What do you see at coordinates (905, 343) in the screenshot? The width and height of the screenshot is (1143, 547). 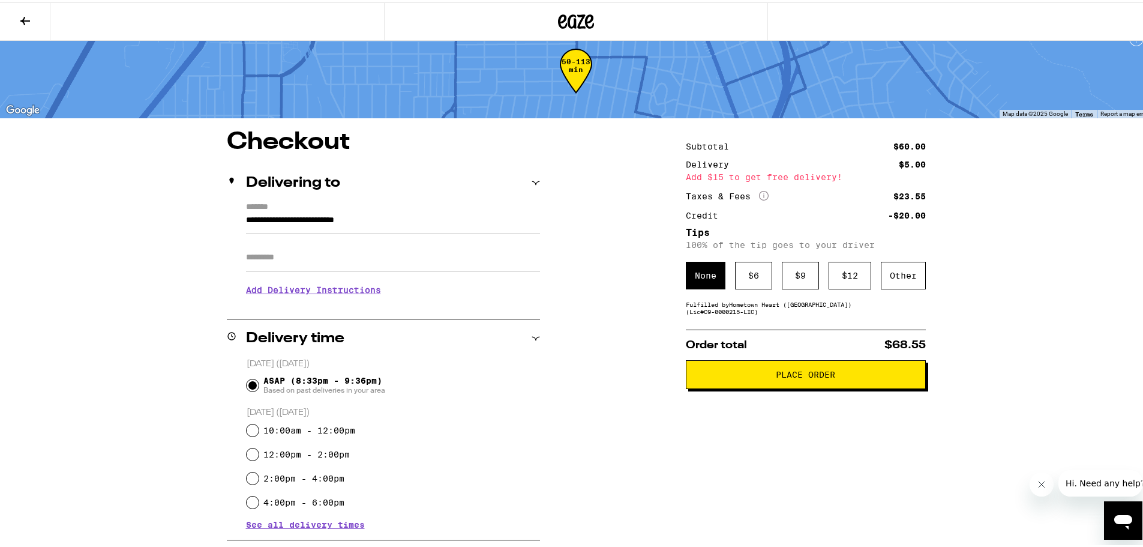 I see `span: $68.55` at bounding box center [905, 343].